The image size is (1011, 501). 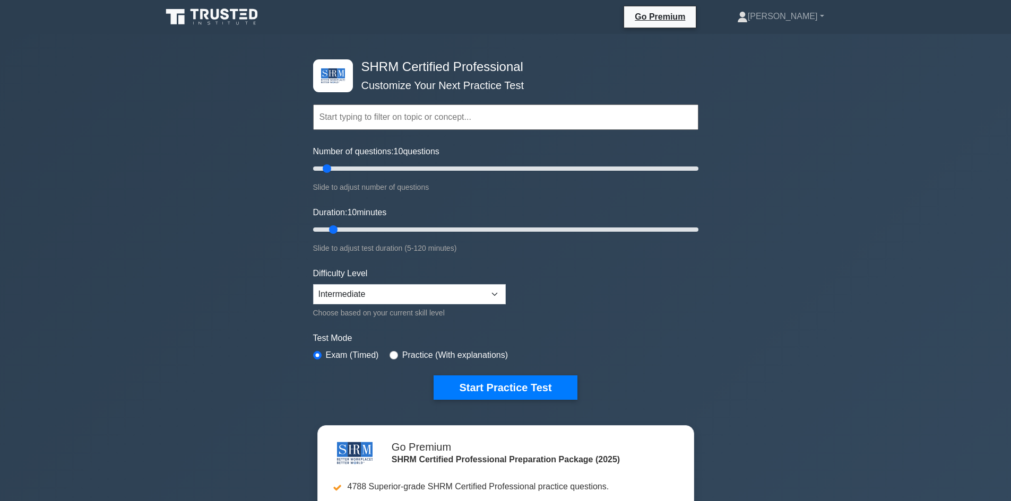 I want to click on label: Duration: minutes, so click(x=350, y=213).